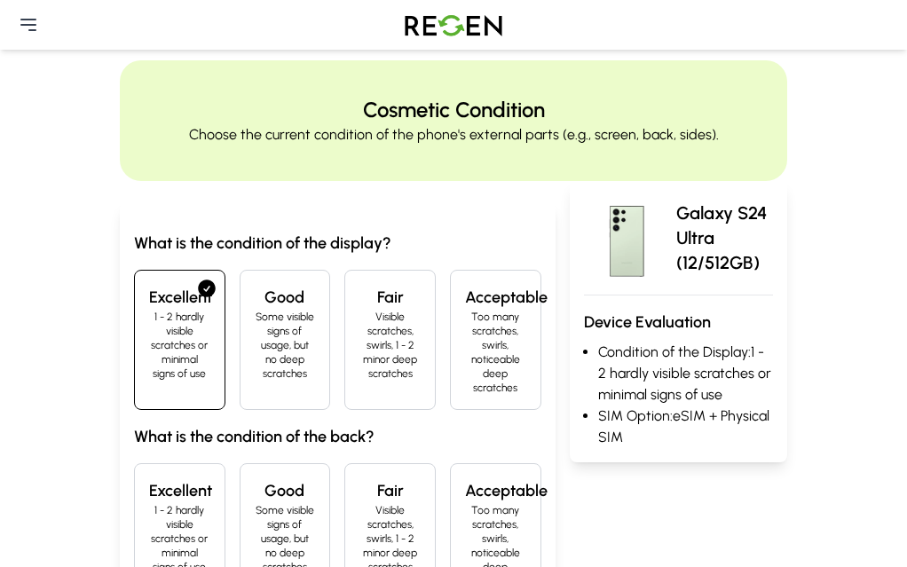 The width and height of the screenshot is (907, 567). I want to click on h2: Cosmetic Condition, so click(454, 110).